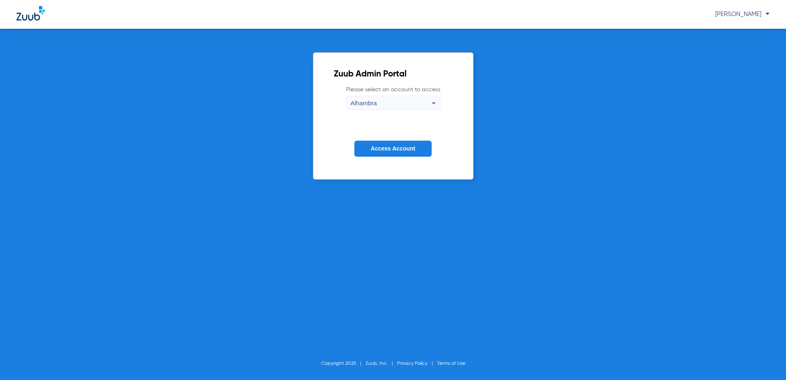 This screenshot has height=380, width=786. I want to click on h2: Zuub Admin Portal, so click(393, 74).